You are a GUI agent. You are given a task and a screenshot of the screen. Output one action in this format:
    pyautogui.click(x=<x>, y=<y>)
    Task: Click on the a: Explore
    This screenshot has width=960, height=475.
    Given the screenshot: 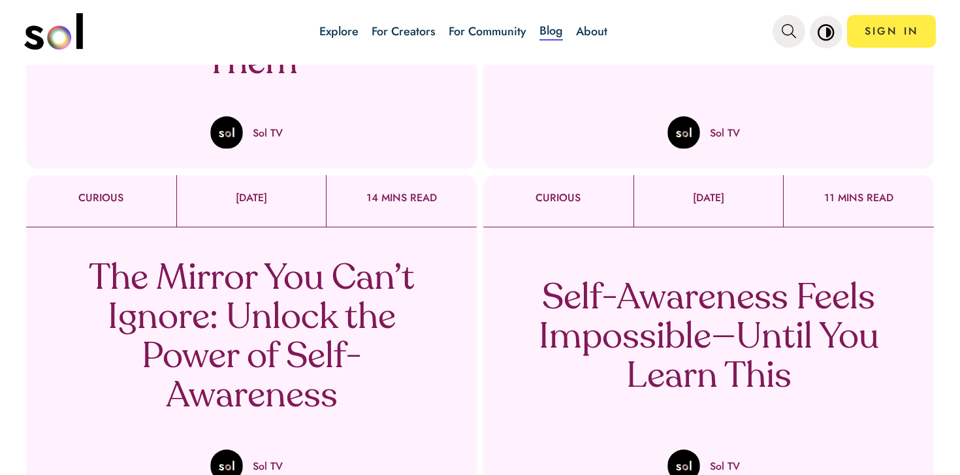 What is the action you would take?
    pyautogui.click(x=339, y=31)
    